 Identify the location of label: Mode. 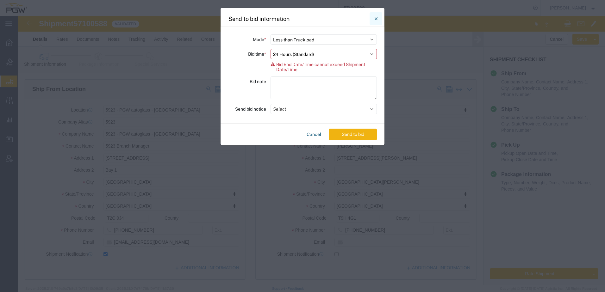
(259, 40).